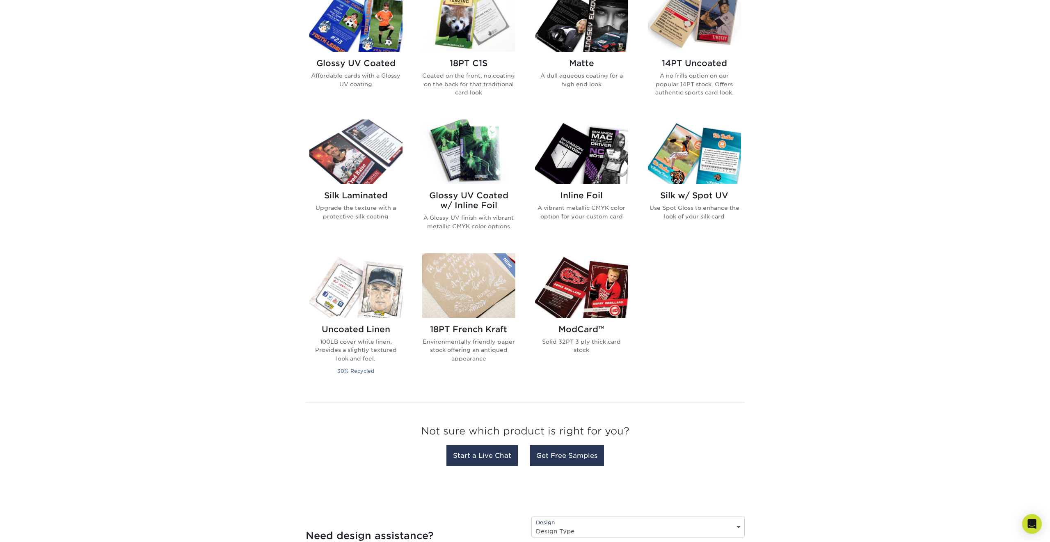 The height and width of the screenshot is (542, 1050). What do you see at coordinates (581, 151) in the screenshot?
I see `img: Inline Foil Trading Cards` at bounding box center [581, 151].